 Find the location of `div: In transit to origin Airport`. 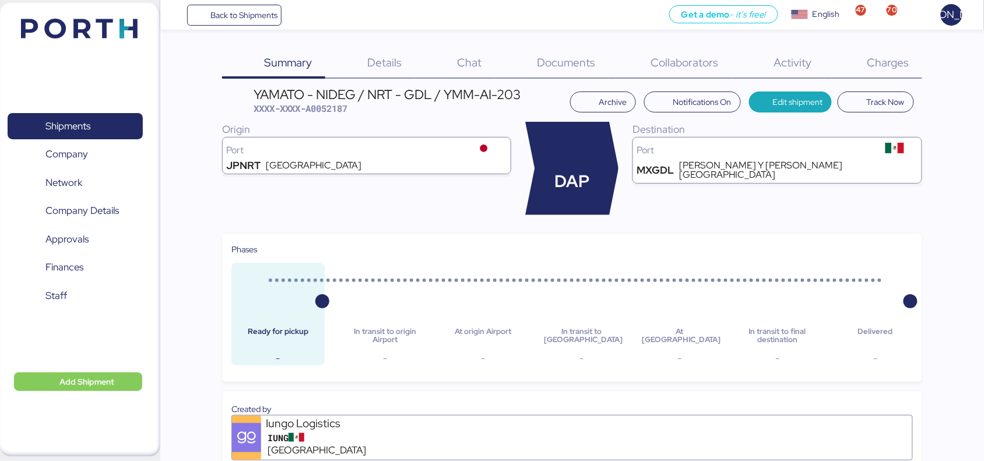

div: In transit to origin Airport is located at coordinates (385, 336).